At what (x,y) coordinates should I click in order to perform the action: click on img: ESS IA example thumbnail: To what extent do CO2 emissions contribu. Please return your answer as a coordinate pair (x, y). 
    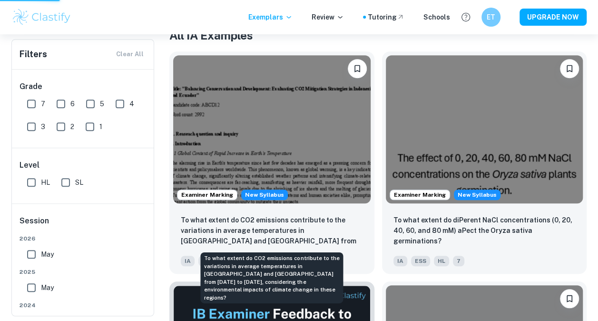
    Looking at the image, I should click on (272, 129).